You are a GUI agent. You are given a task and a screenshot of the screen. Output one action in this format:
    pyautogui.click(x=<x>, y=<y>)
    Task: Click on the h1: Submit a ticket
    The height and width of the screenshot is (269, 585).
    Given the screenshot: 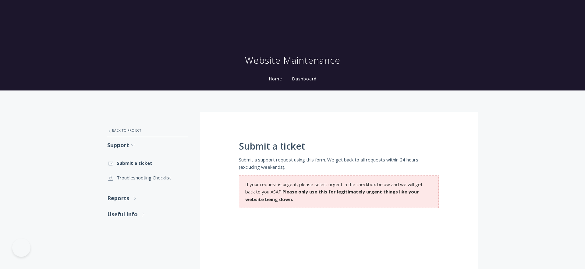 What is the action you would take?
    pyautogui.click(x=339, y=146)
    